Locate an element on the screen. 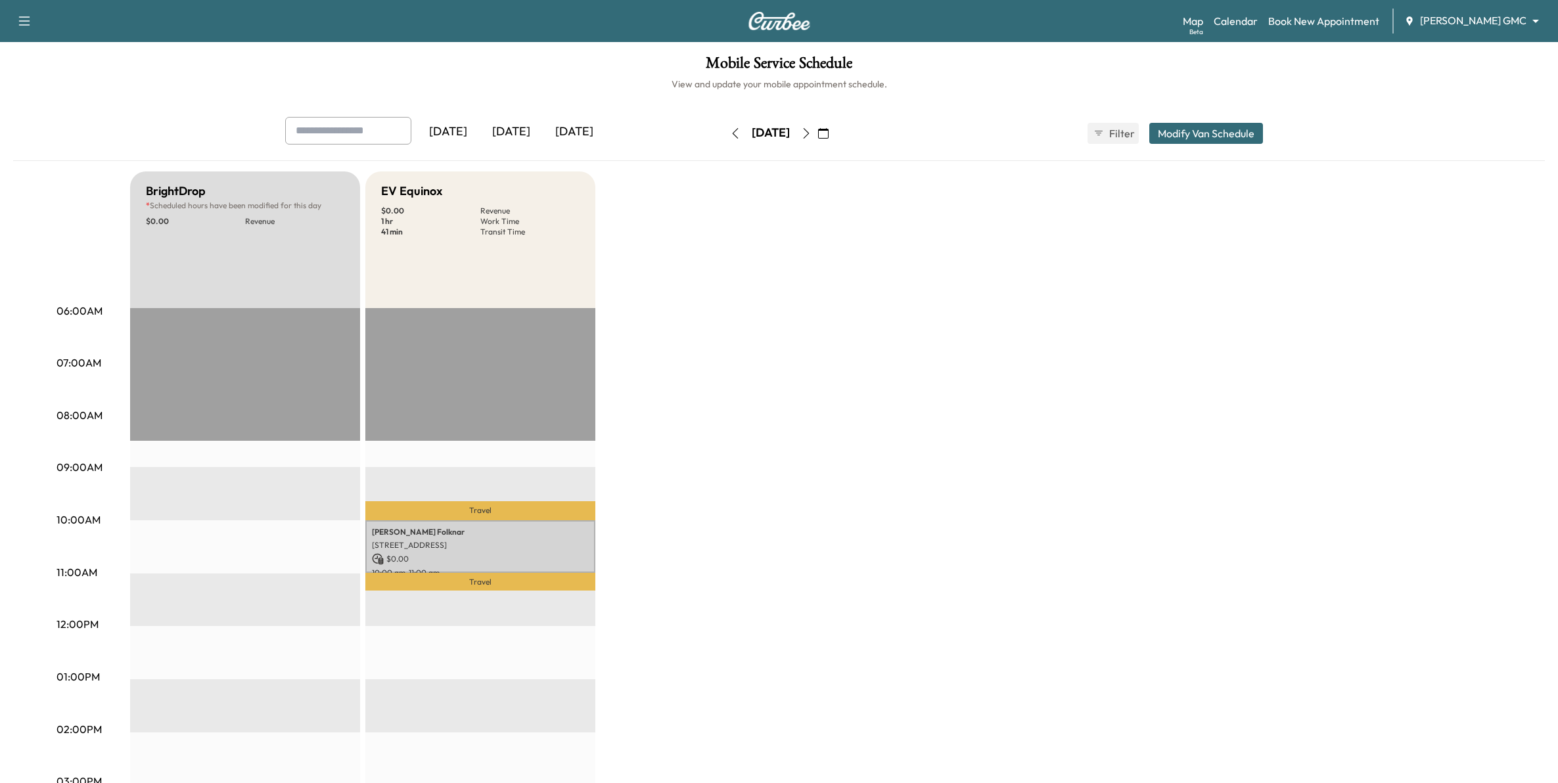 The image size is (1558, 783). h1: Mobile Service Schedule is located at coordinates (779, 66).